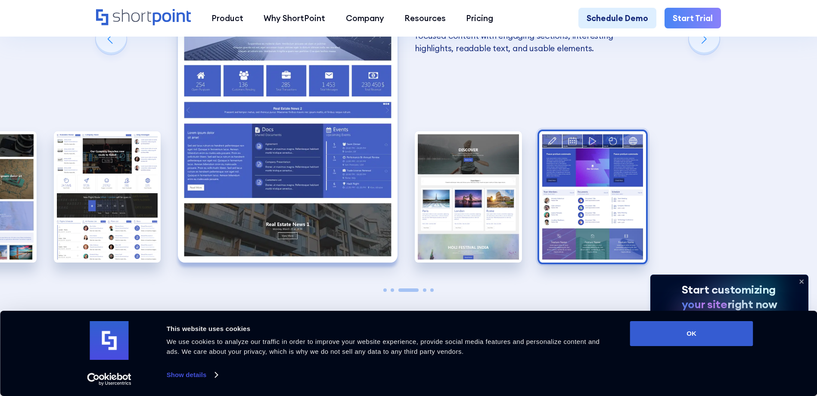  What do you see at coordinates (468, 197) in the screenshot?
I see `img: SharePoint Communication site example for news` at bounding box center [468, 197].